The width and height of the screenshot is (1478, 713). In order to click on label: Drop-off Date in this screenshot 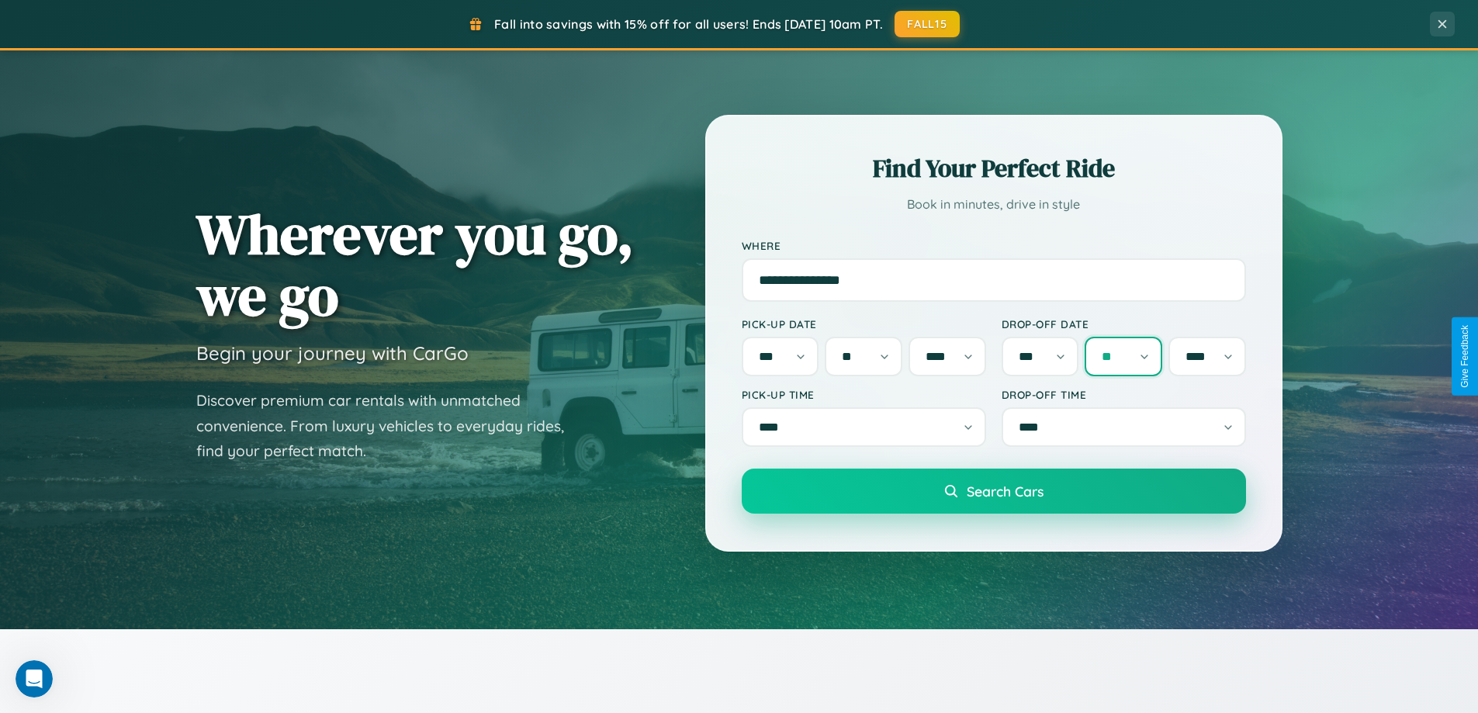, I will do `click(1123, 323)`.